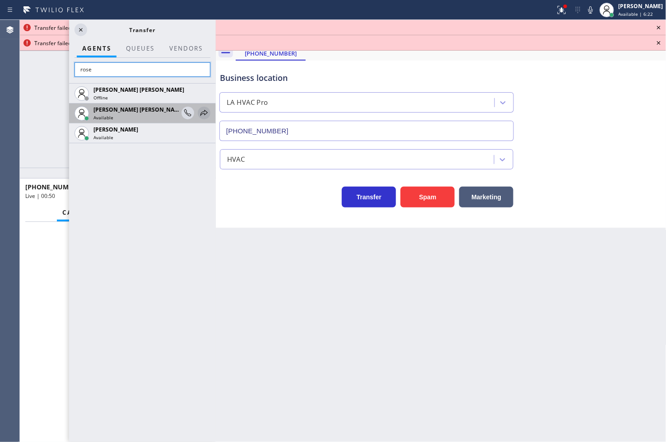 This screenshot has width=666, height=442. Describe the element at coordinates (72, 212) in the screenshot. I see `button: Call` at that location.